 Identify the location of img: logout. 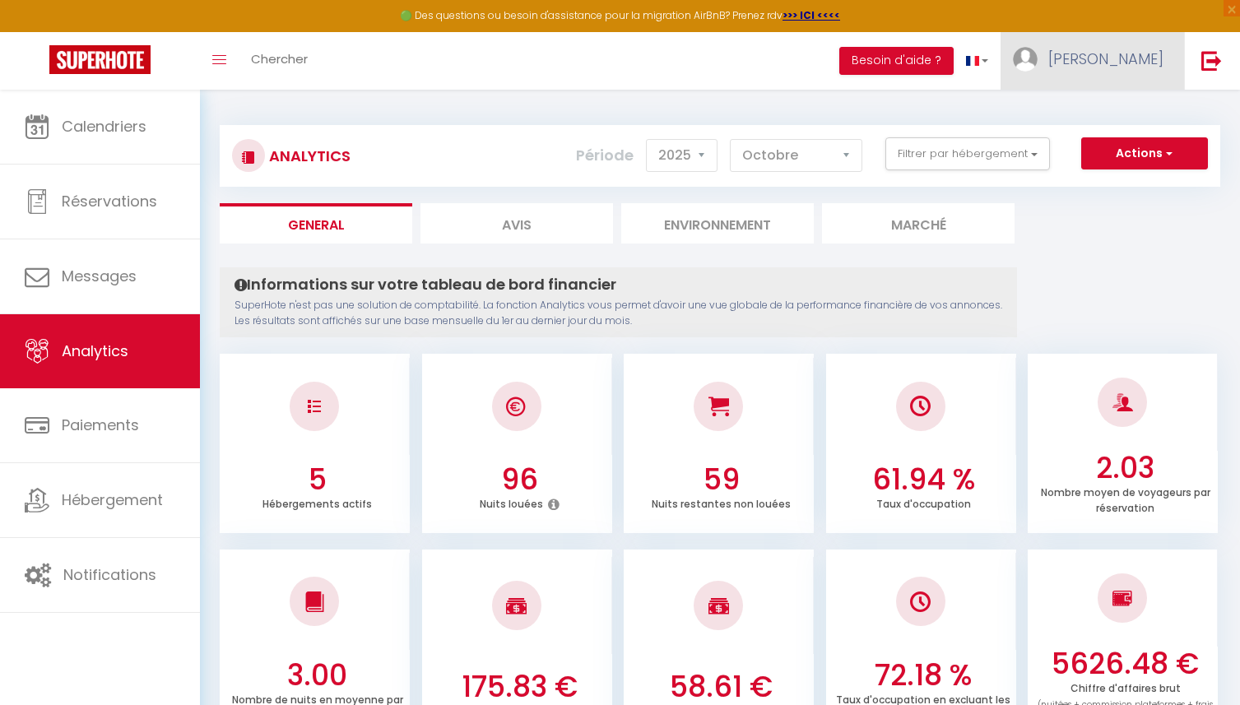
(1211, 60).